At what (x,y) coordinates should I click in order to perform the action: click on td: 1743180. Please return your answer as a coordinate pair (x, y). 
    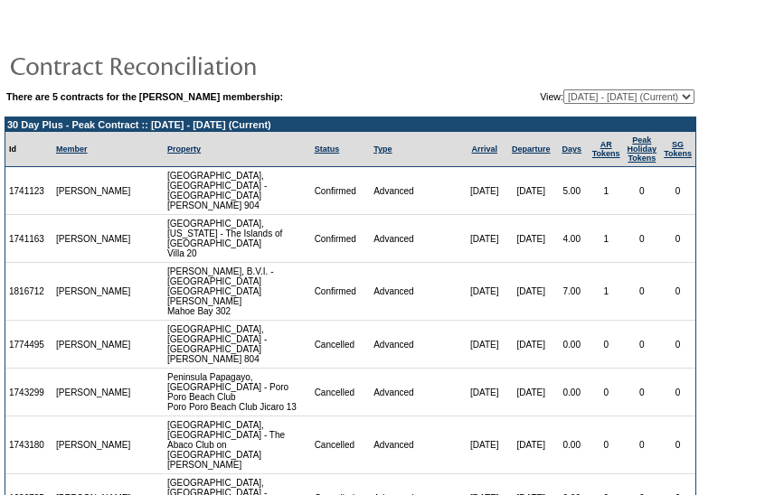
    Looking at the image, I should click on (29, 446).